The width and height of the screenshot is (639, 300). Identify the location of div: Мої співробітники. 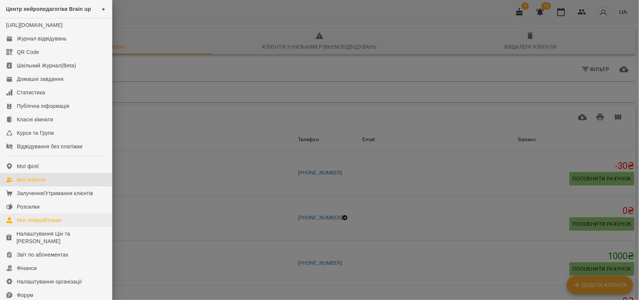
(39, 220).